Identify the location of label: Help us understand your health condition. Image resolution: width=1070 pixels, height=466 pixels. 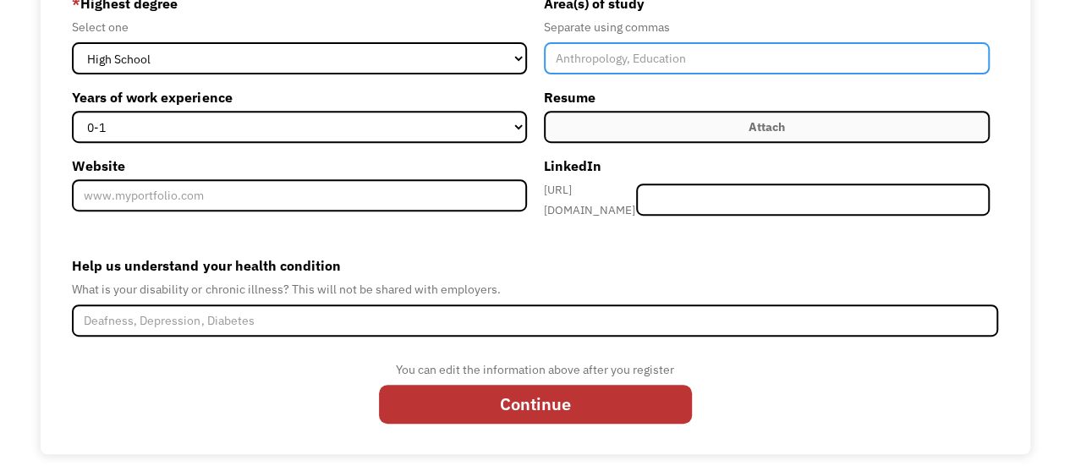
(535, 266).